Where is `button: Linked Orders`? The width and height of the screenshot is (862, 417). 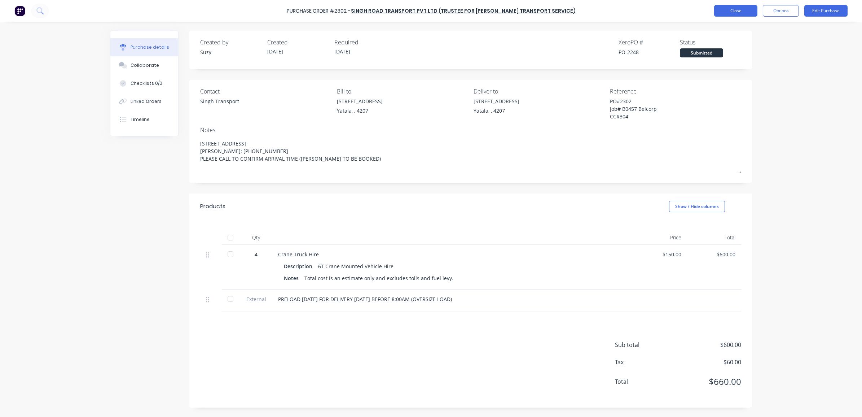
button: Linked Orders is located at coordinates (144, 101).